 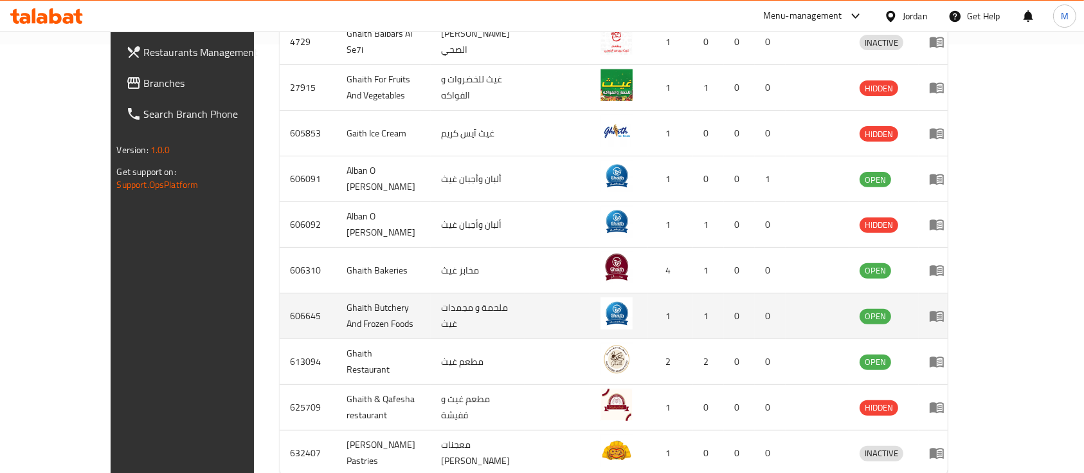 What do you see at coordinates (213, 114) in the screenshot?
I see `span: Search Branch Phone` at bounding box center [213, 114].